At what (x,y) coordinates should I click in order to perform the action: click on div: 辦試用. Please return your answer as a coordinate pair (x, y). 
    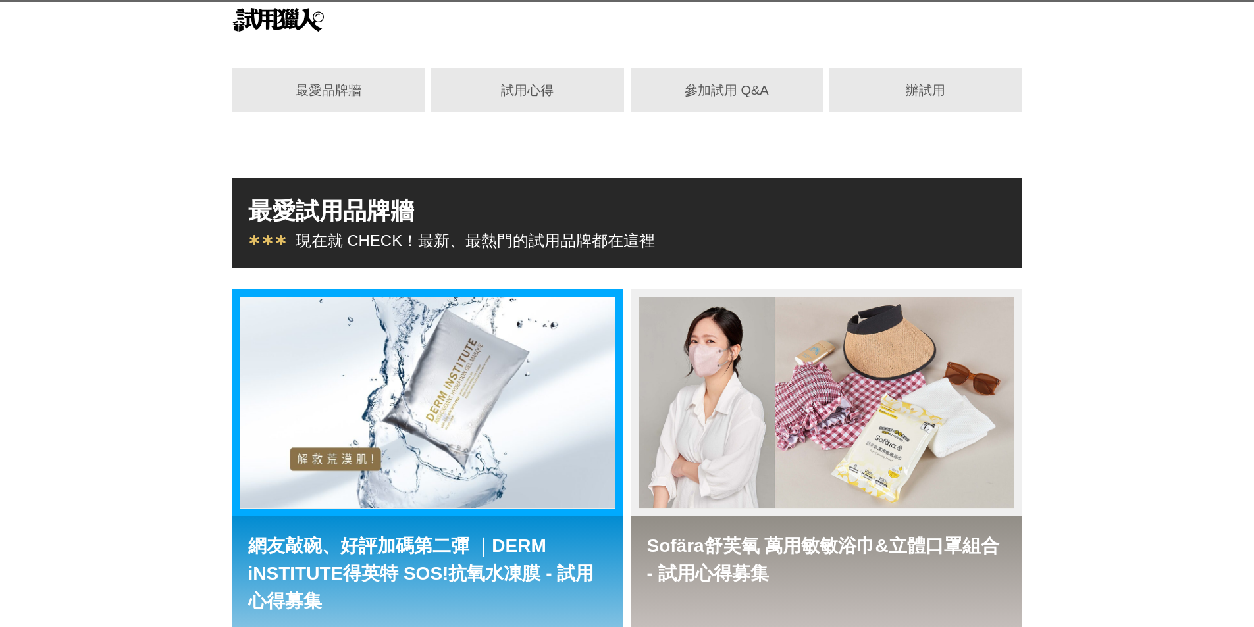
    Looking at the image, I should click on (925, 90).